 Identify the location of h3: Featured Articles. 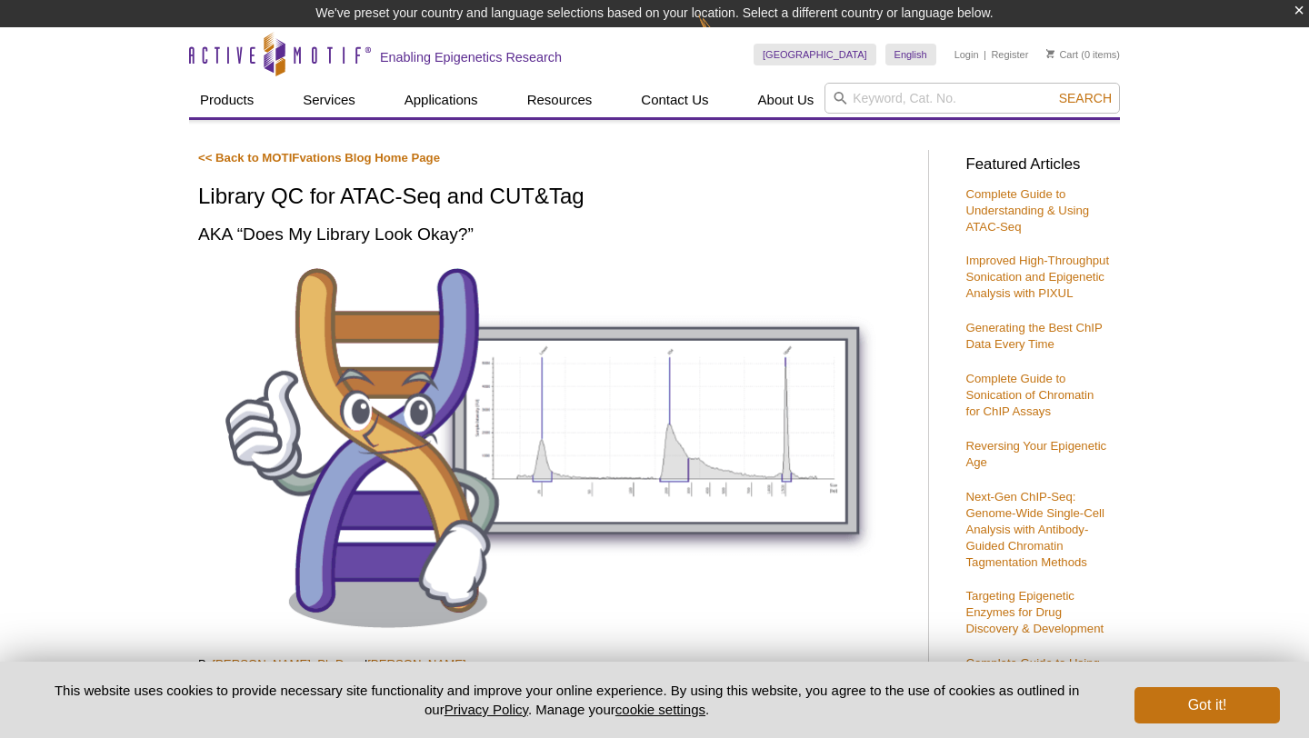
(1038, 165).